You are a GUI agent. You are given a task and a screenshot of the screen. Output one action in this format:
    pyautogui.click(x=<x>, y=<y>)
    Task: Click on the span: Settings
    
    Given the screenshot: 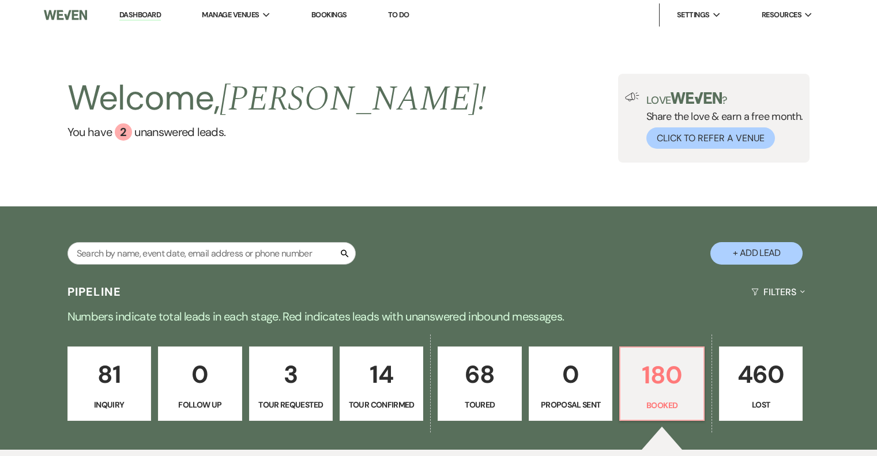 What is the action you would take?
    pyautogui.click(x=693, y=15)
    